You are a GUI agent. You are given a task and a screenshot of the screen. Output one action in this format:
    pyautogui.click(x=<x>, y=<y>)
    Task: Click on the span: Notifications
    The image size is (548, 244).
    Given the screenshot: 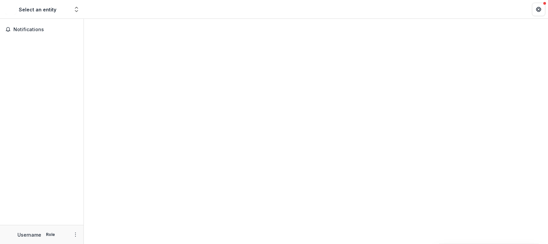 What is the action you would take?
    pyautogui.click(x=46, y=30)
    